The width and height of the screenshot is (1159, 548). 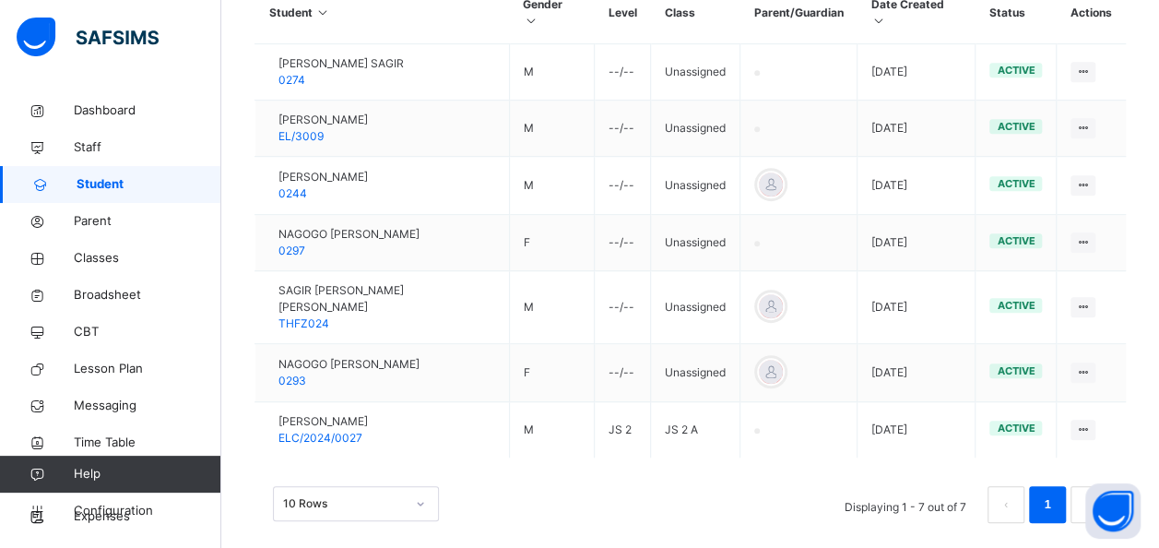 I want to click on button: prev page, so click(x=1006, y=504).